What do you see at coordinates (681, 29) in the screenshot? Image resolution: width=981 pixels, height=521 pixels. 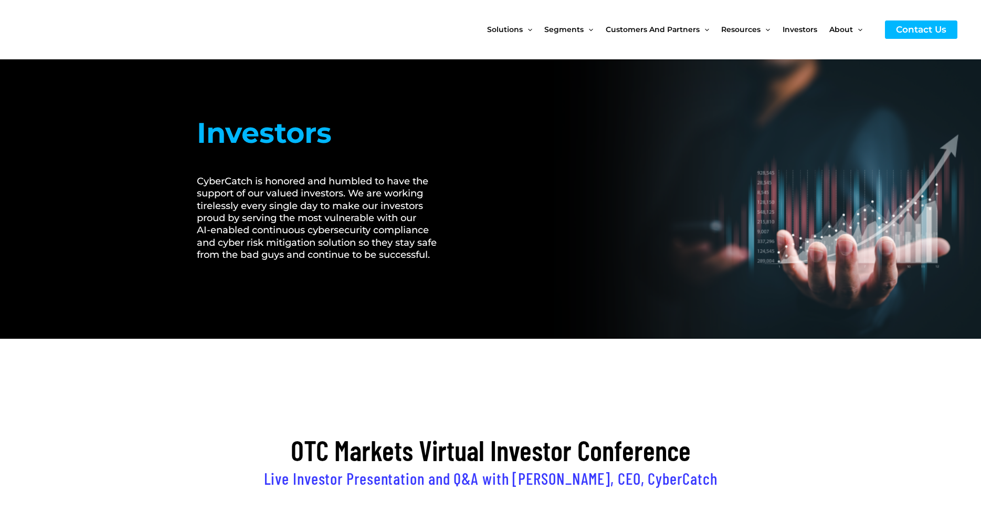 I see `nav: Site Navigation: New Main Menu` at bounding box center [681, 29].